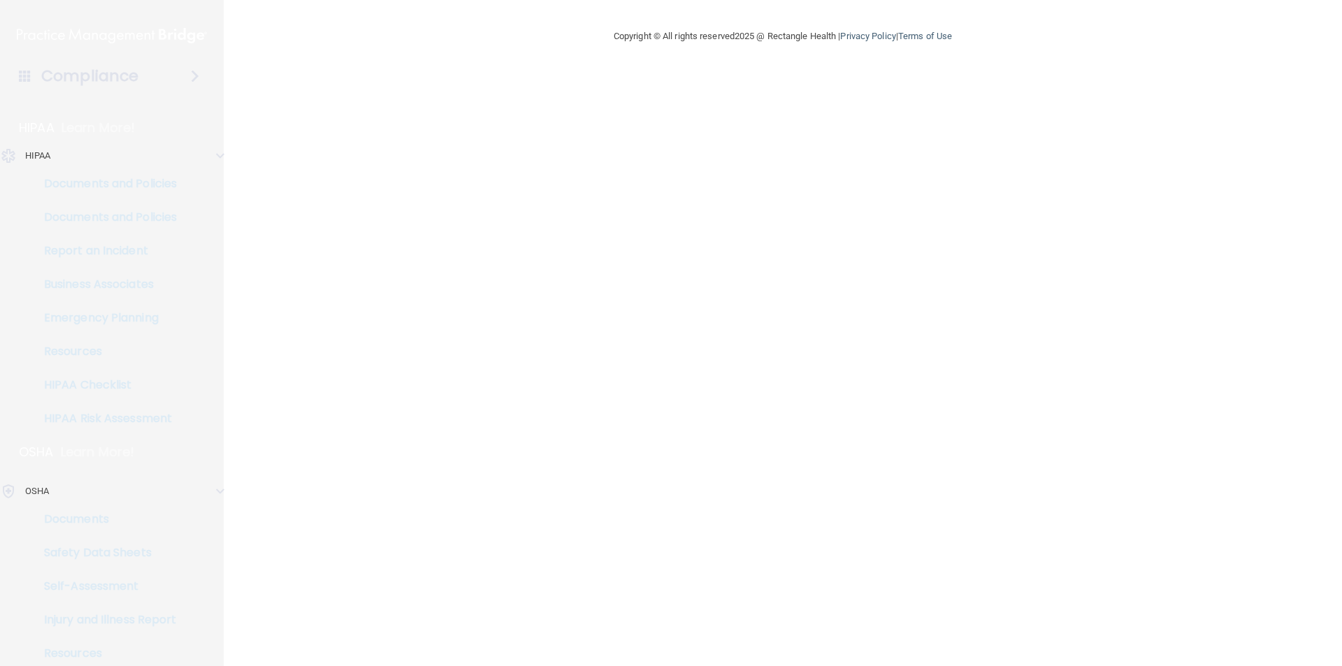  Describe the element at coordinates (104, 553) in the screenshot. I see `p: Safety Data Sheets` at that location.